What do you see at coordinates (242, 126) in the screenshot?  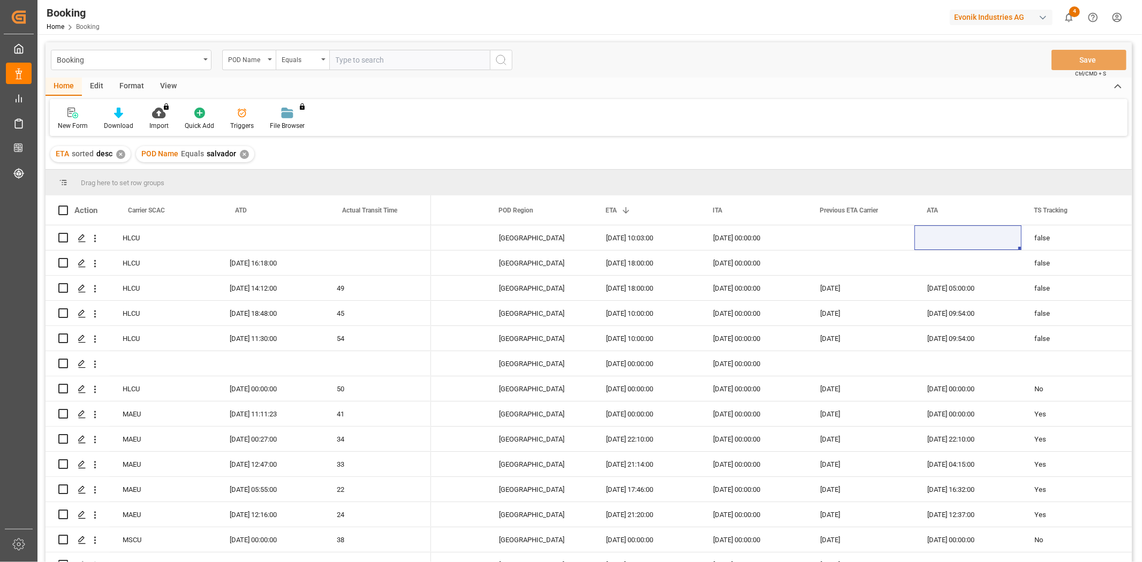 I see `div: Triggers` at bounding box center [242, 126].